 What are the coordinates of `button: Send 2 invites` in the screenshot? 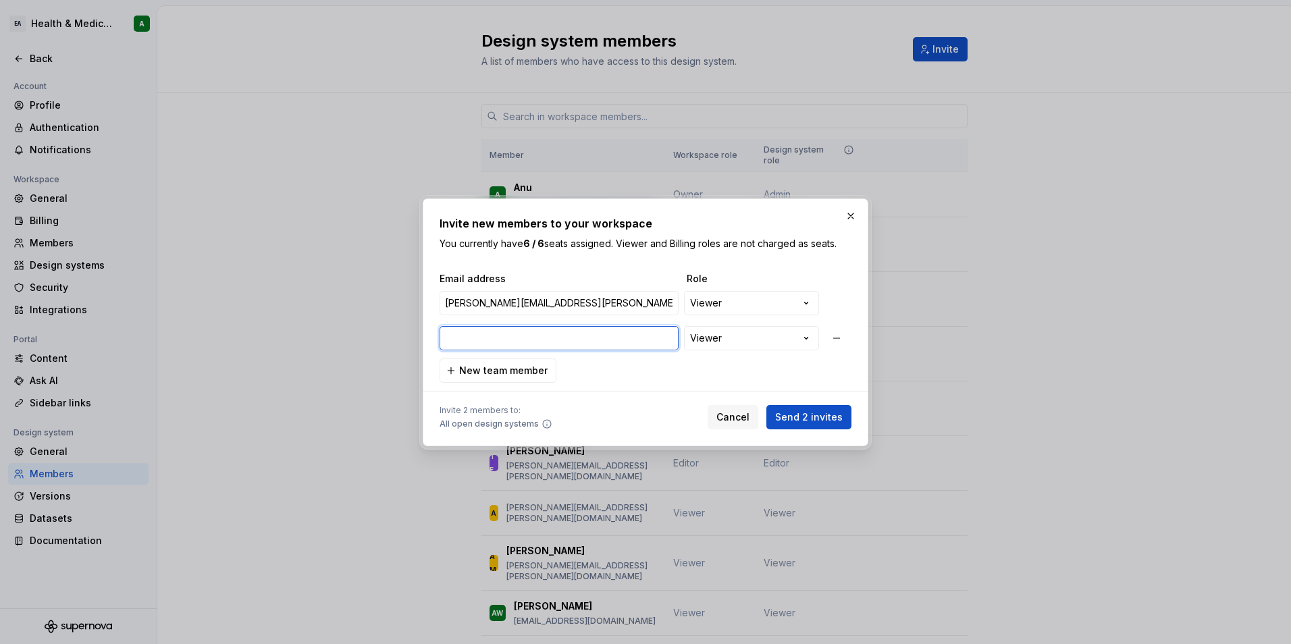 It's located at (809, 417).